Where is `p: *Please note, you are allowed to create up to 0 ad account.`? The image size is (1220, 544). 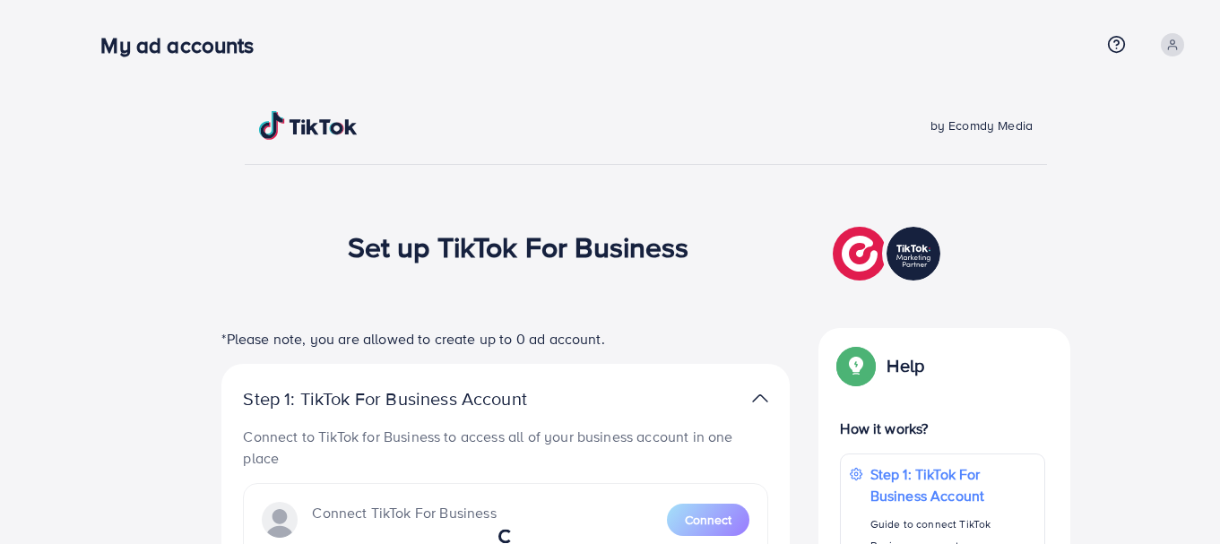 p: *Please note, you are allowed to create up to 0 ad account. is located at coordinates (506, 339).